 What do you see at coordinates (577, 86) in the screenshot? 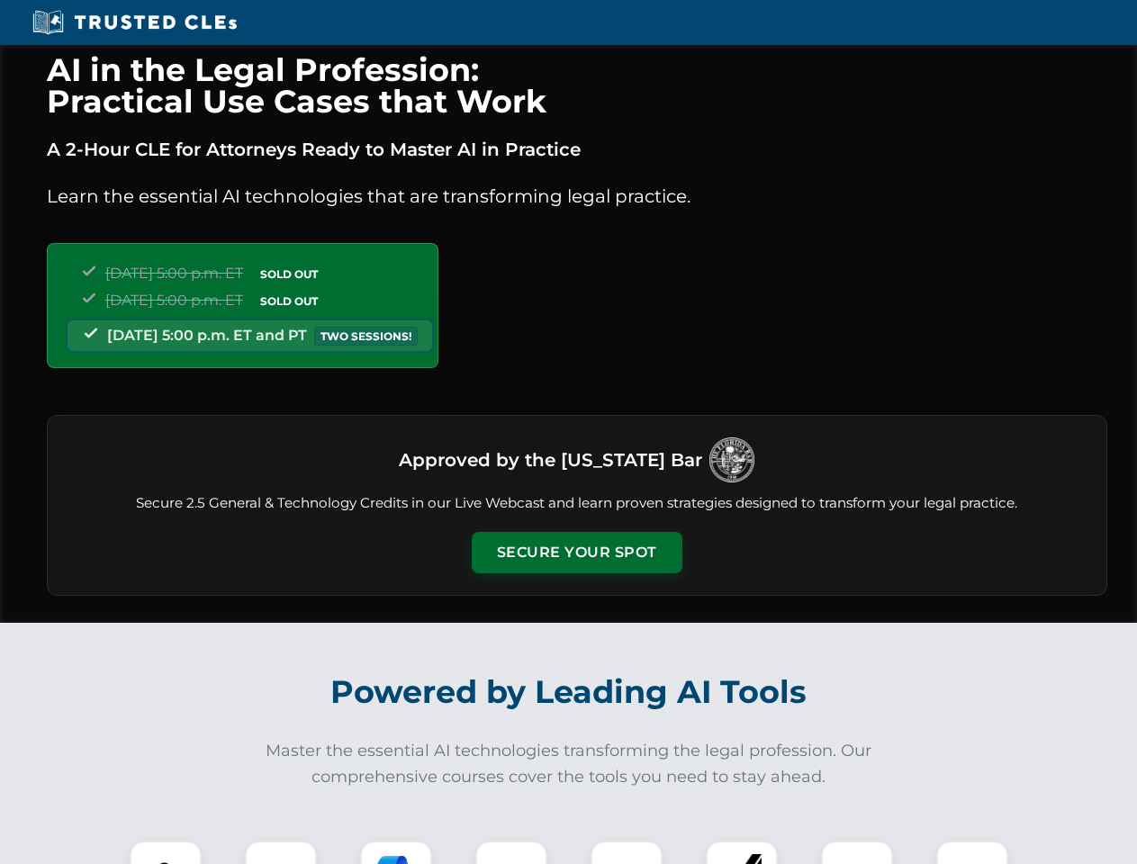
I see `h1: AI in the Legal Profession: Practical Use Cases that Work` at bounding box center [577, 86].